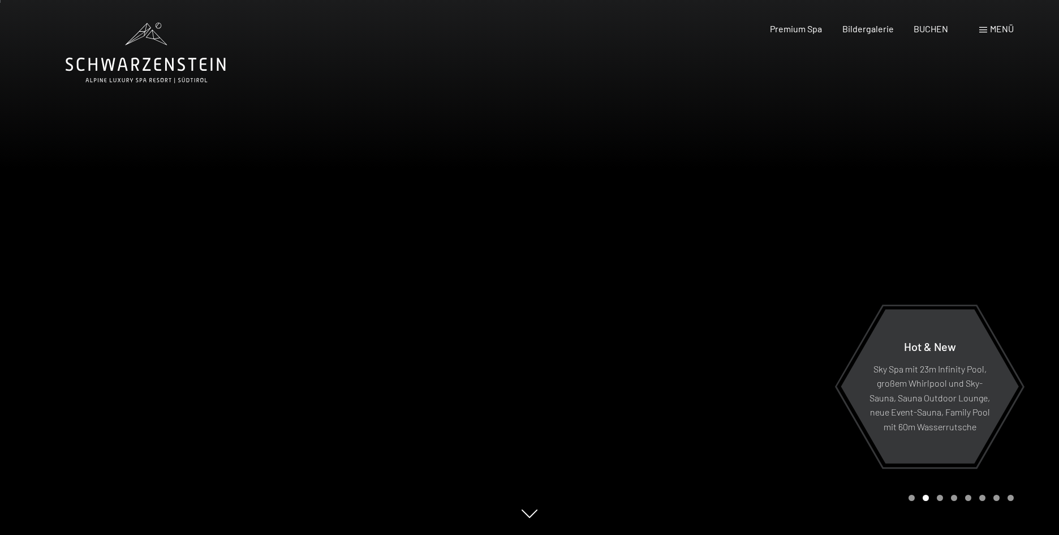 The width and height of the screenshot is (1059, 535). I want to click on span: Hot & New, so click(930, 346).